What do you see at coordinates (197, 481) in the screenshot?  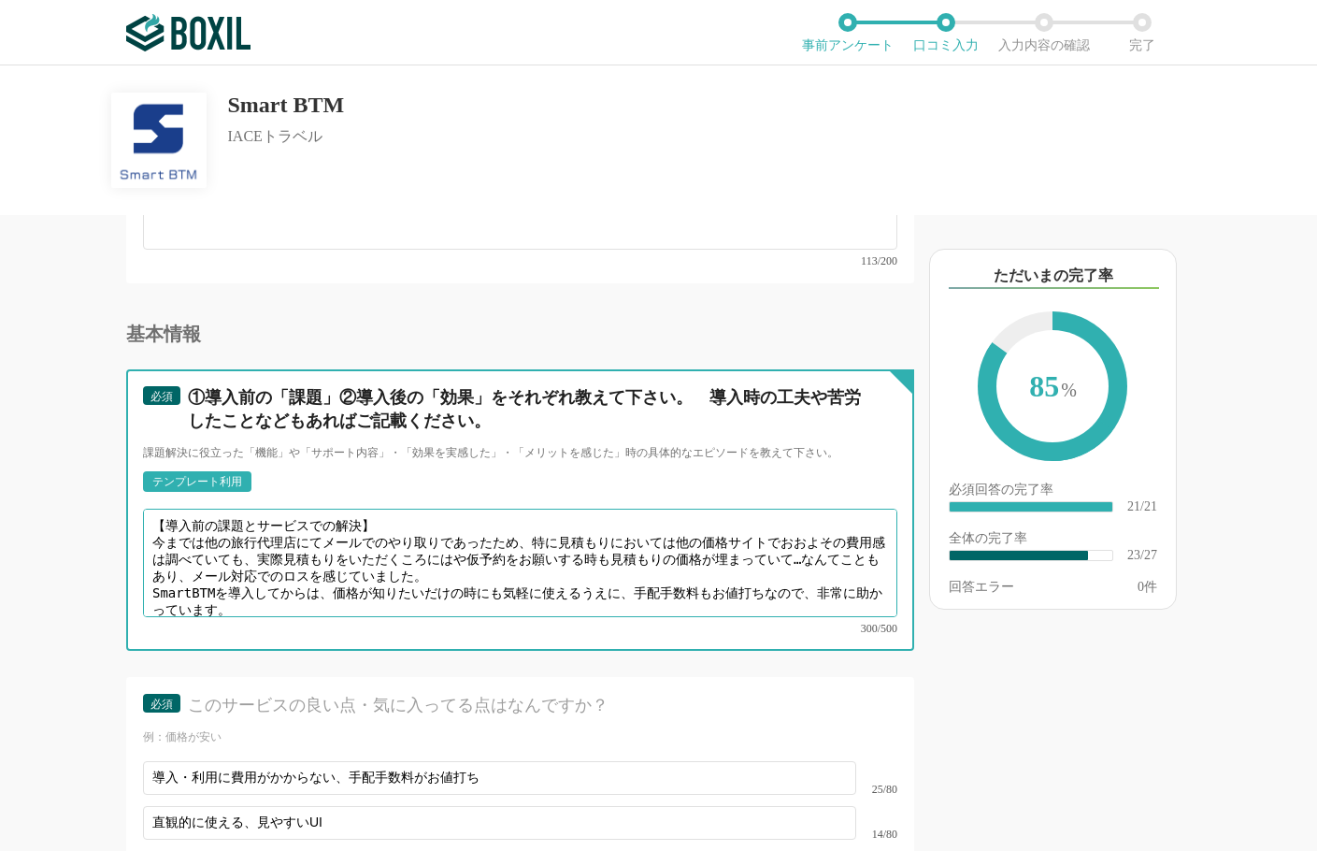 I see `div: テンプレート利用` at bounding box center [197, 481].